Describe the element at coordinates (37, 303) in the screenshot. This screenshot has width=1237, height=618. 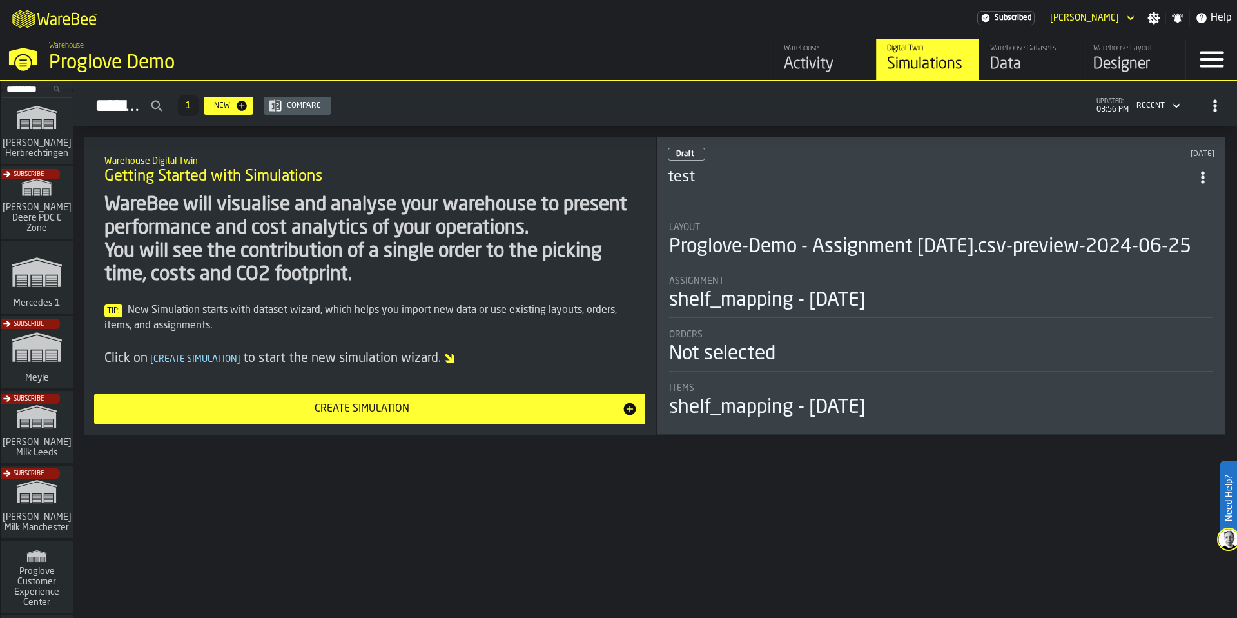
I see `span: Mercedes 1` at that location.